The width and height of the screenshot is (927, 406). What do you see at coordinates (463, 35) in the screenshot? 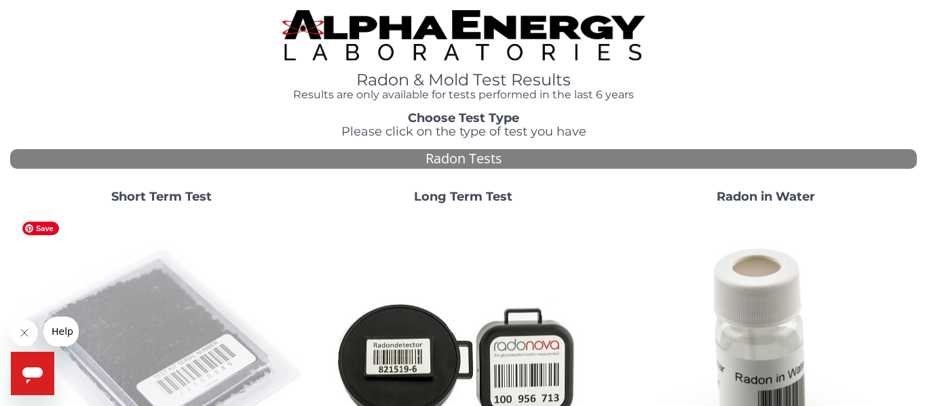
I see `img: TightCrop.jpg` at bounding box center [463, 35].